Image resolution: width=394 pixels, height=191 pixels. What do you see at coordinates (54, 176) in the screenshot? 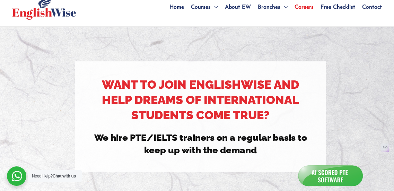
I see `span: Need Help?` at bounding box center [54, 176].